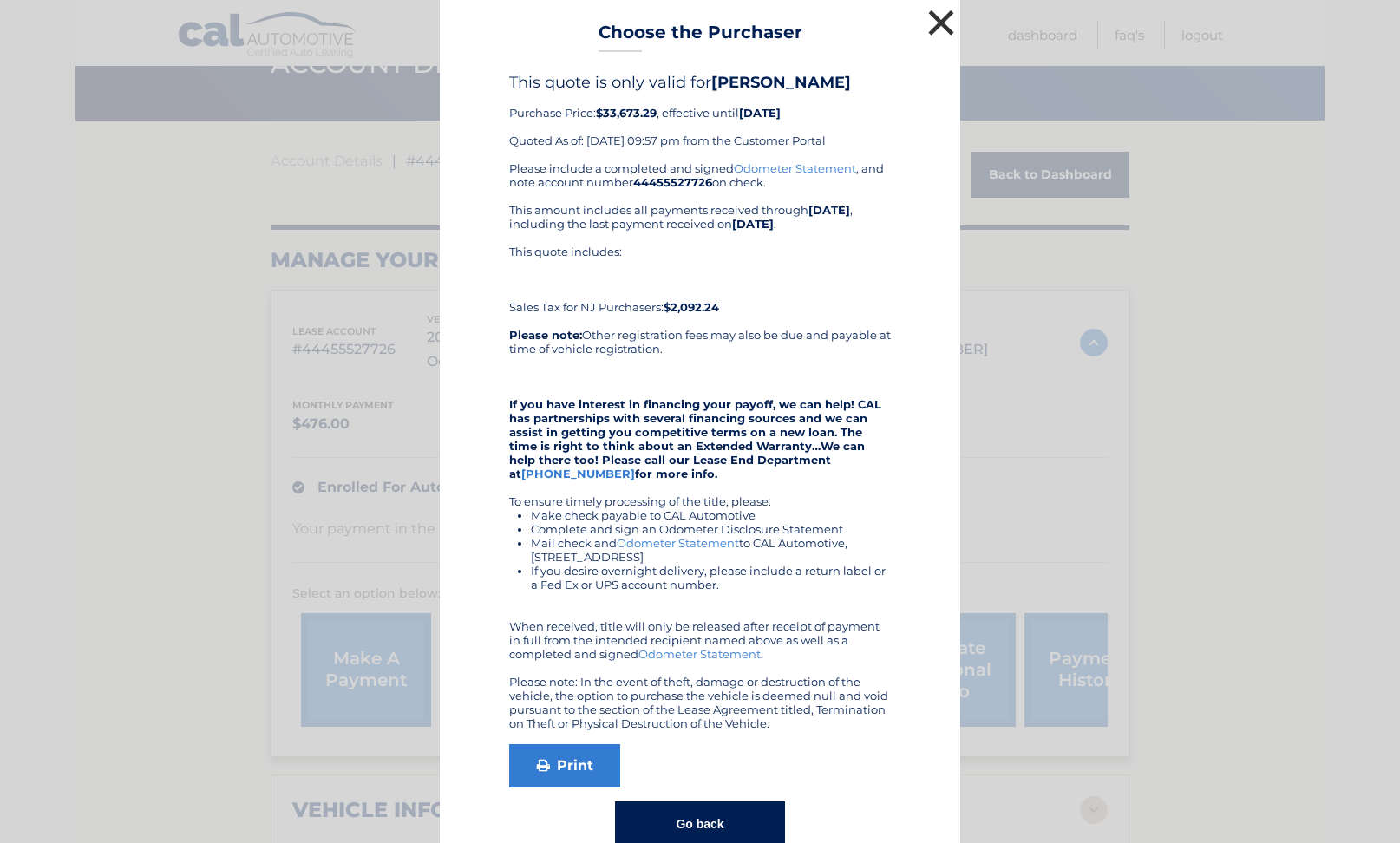  I want to click on li: Make check payable to CAL Automotive, so click(710, 515).